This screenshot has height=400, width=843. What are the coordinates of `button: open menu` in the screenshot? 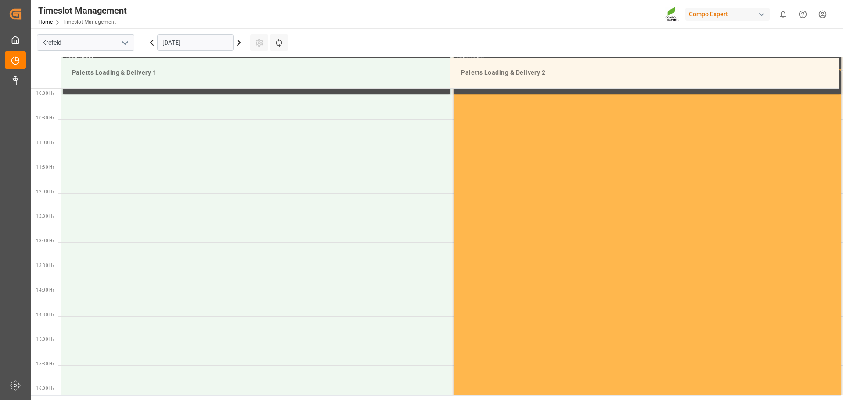 It's located at (125, 43).